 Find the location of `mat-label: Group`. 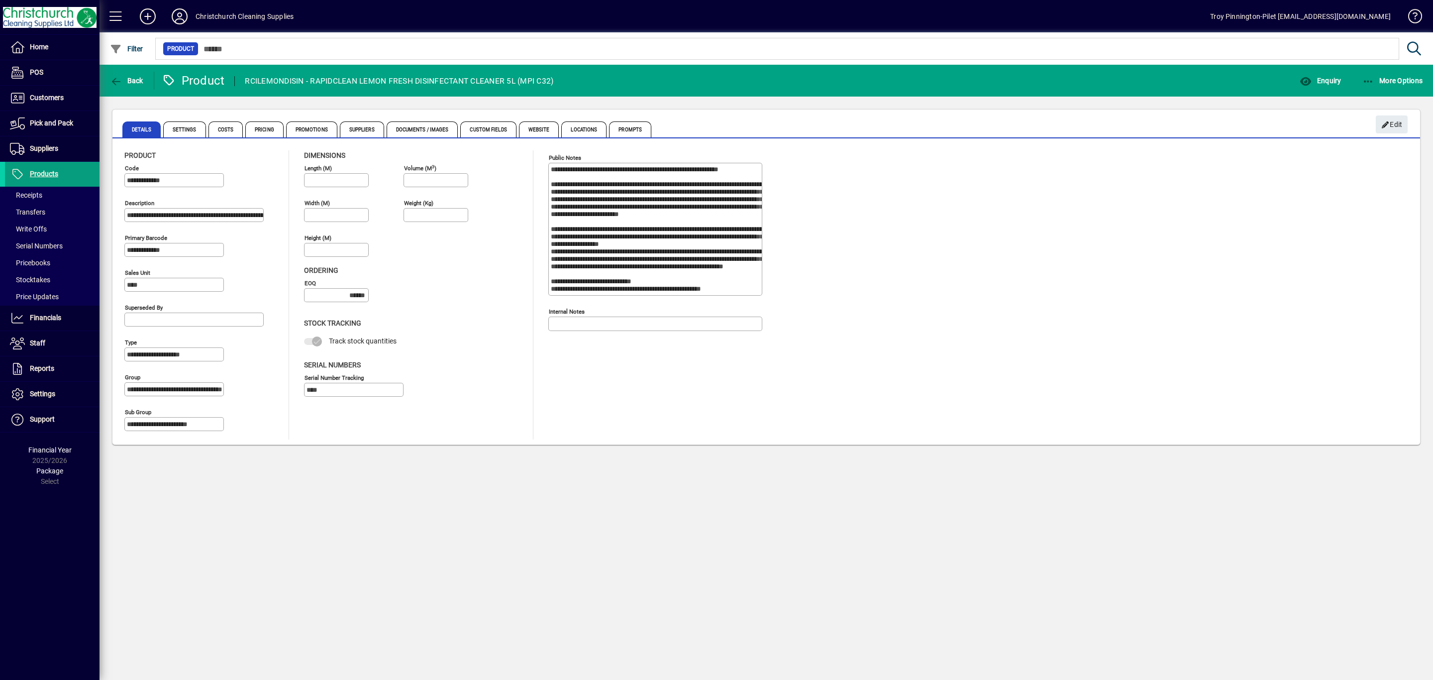

mat-label: Group is located at coordinates (132, 377).